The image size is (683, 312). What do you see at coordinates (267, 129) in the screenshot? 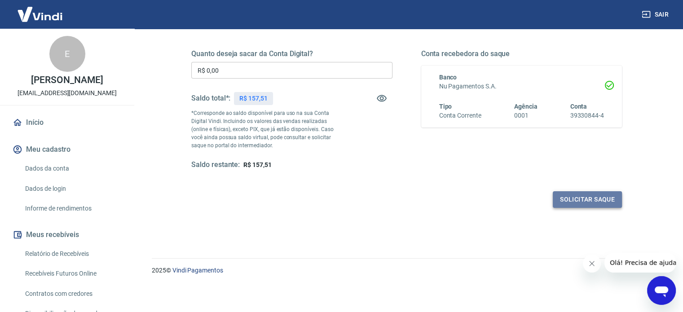
I see `p: *Corresponde ao saldo disponível para uso na sua Conta Digital Vindi. Incluindo os valores das ve...` at bounding box center [267, 129].